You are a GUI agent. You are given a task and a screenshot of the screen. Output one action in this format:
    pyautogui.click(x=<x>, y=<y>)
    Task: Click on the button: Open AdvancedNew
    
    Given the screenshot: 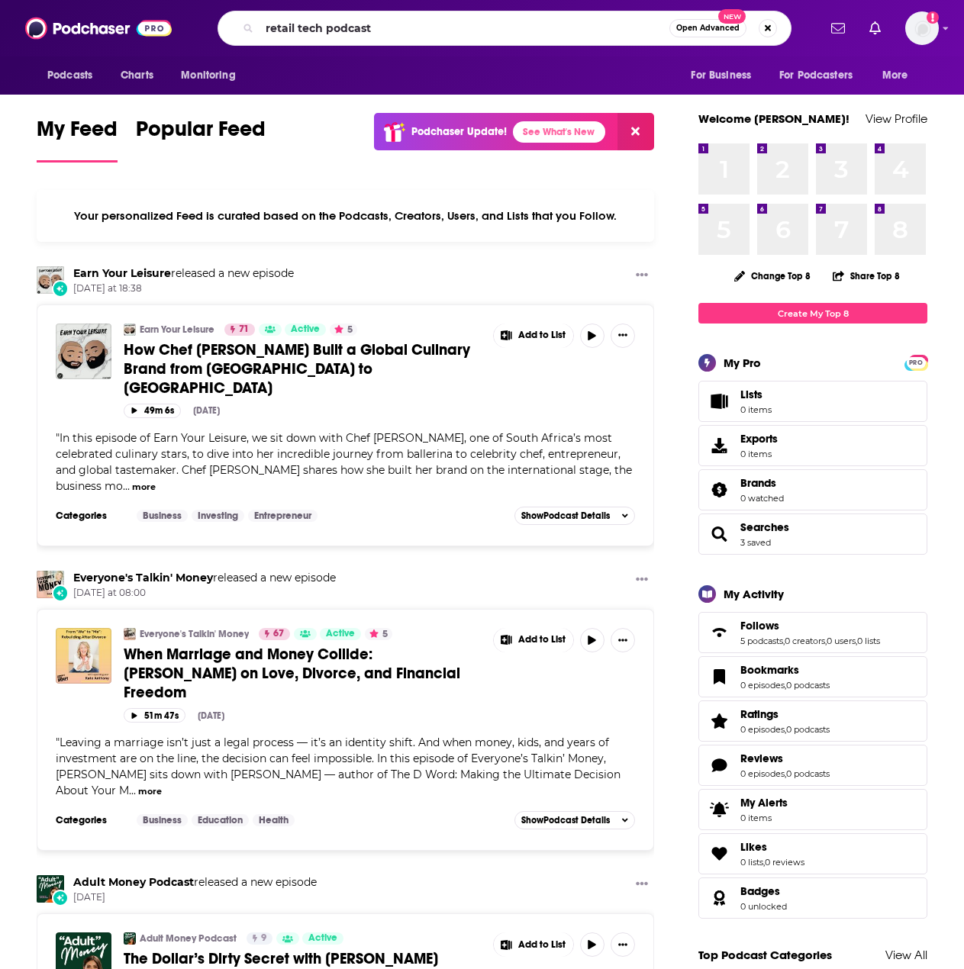 What is the action you would take?
    pyautogui.click(x=707, y=28)
    